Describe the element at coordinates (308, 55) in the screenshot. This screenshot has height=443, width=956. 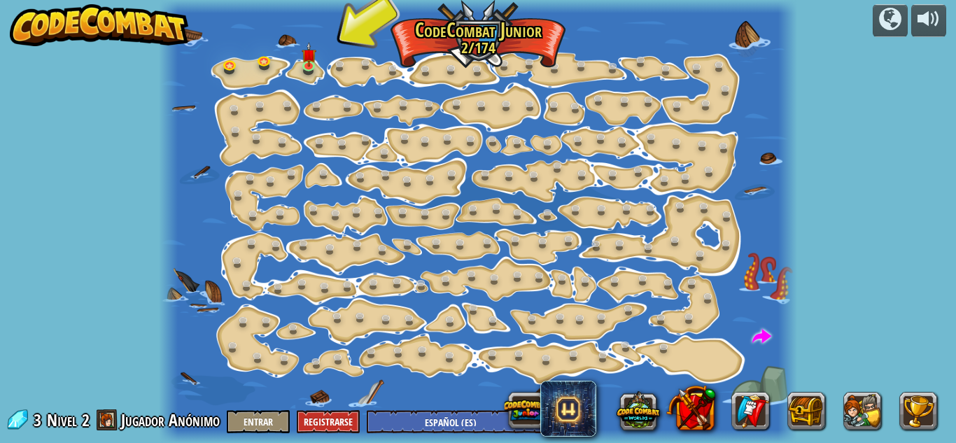
I see `img: level-banner-unstarted.png` at that location.